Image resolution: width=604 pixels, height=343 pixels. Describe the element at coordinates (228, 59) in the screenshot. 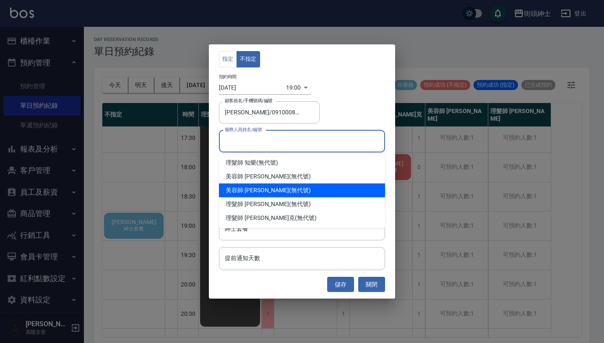

I see `button: 指定` at that location.